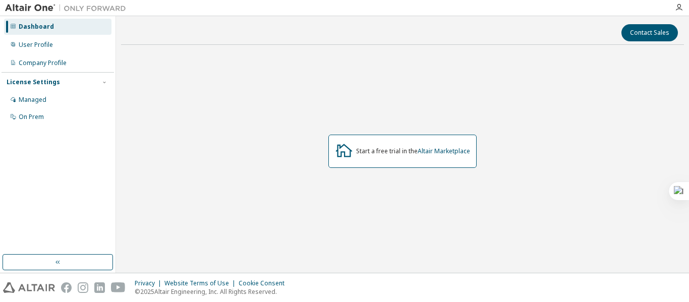 This screenshot has height=302, width=689. Describe the element at coordinates (649, 33) in the screenshot. I see `button: Contact Sales` at that location.